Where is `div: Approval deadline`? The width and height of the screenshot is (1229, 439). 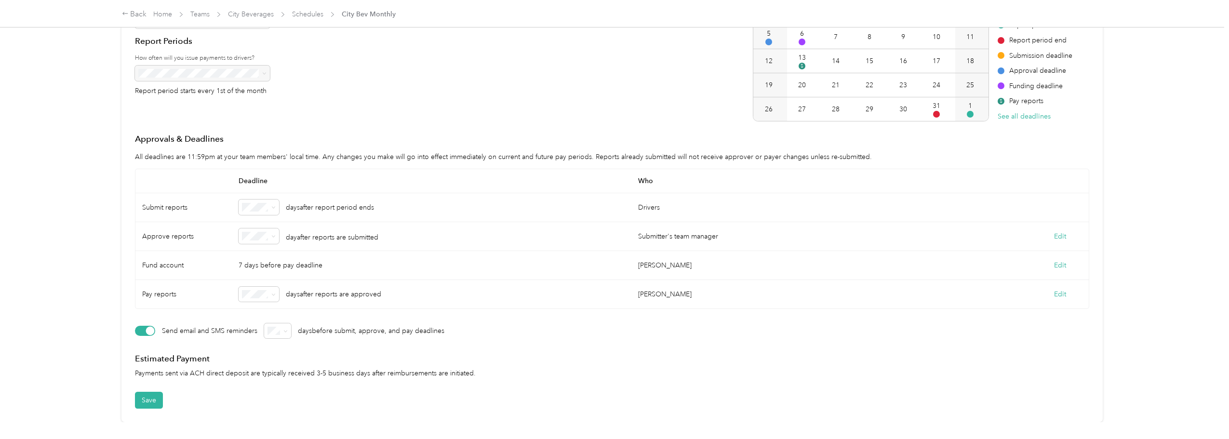
div: Approval deadline is located at coordinates (1036, 70).